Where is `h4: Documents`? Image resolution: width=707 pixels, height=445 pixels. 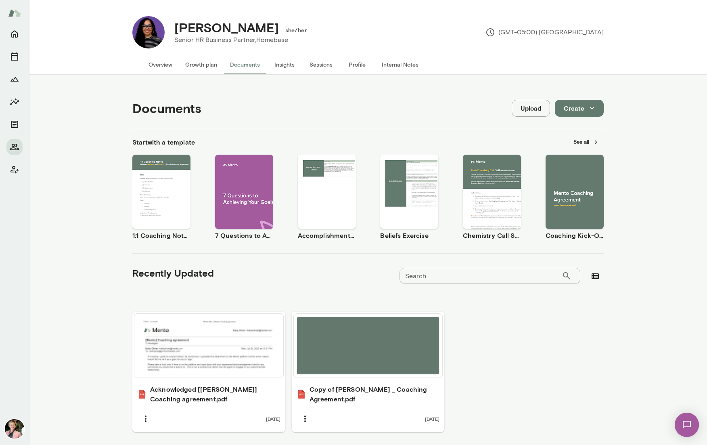
h4: Documents is located at coordinates (167, 108).